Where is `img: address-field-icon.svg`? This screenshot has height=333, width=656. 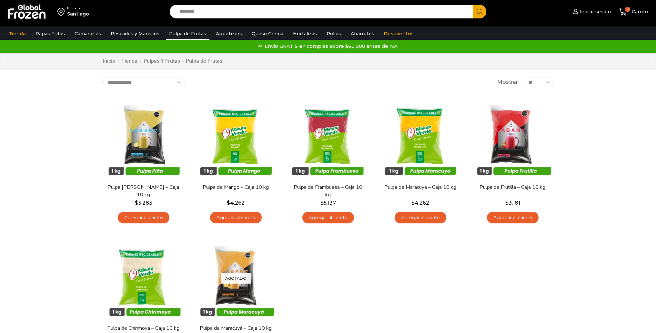
img: address-field-icon.svg is located at coordinates (62, 12).